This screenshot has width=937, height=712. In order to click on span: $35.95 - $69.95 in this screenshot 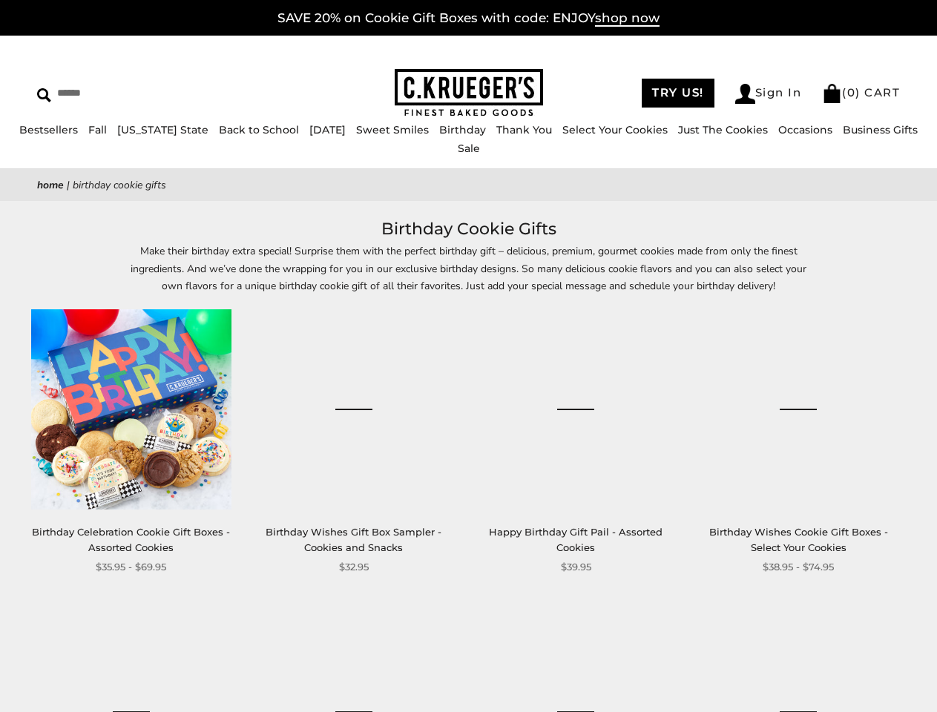, I will do `click(131, 567)`.